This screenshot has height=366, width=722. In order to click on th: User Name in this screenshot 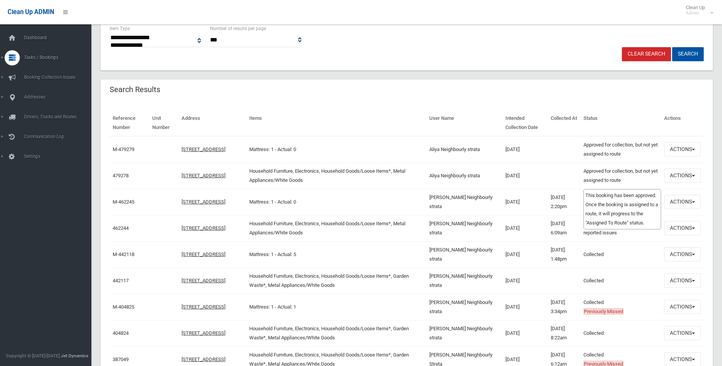, I will do `click(465, 123)`.